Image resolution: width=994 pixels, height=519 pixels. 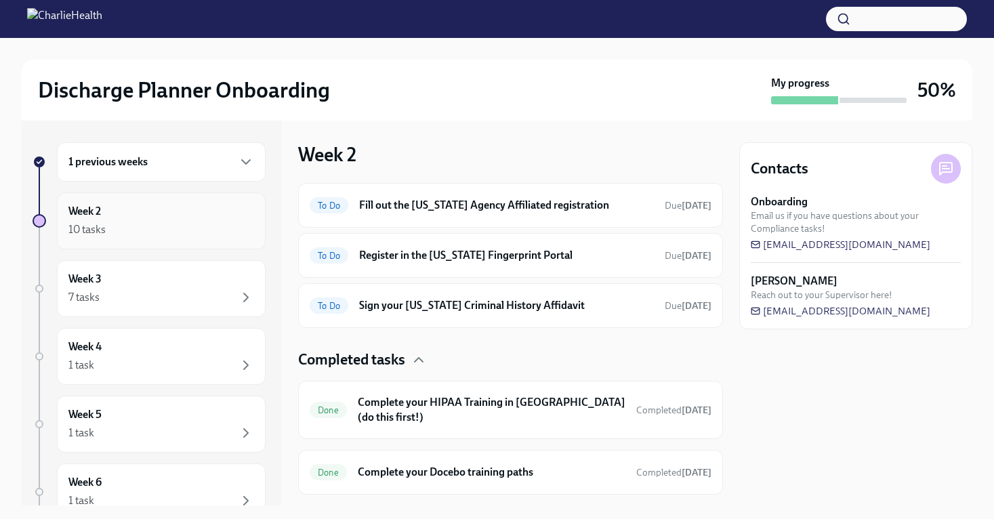 What do you see at coordinates (85, 279) in the screenshot?
I see `h6: Week 3` at bounding box center [85, 279].